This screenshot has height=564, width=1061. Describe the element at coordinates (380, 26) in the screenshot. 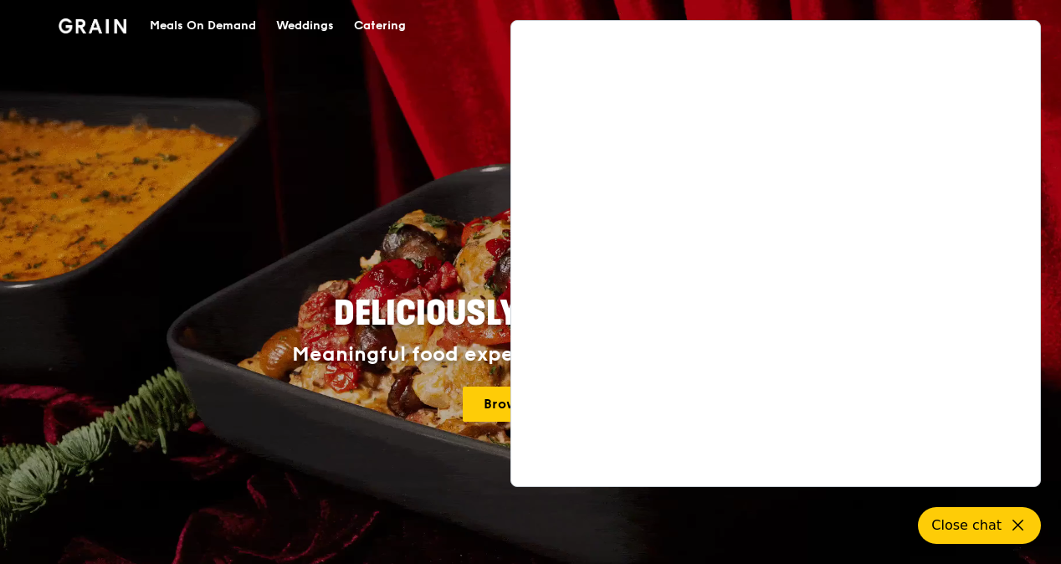

I see `div: Catering` at that location.